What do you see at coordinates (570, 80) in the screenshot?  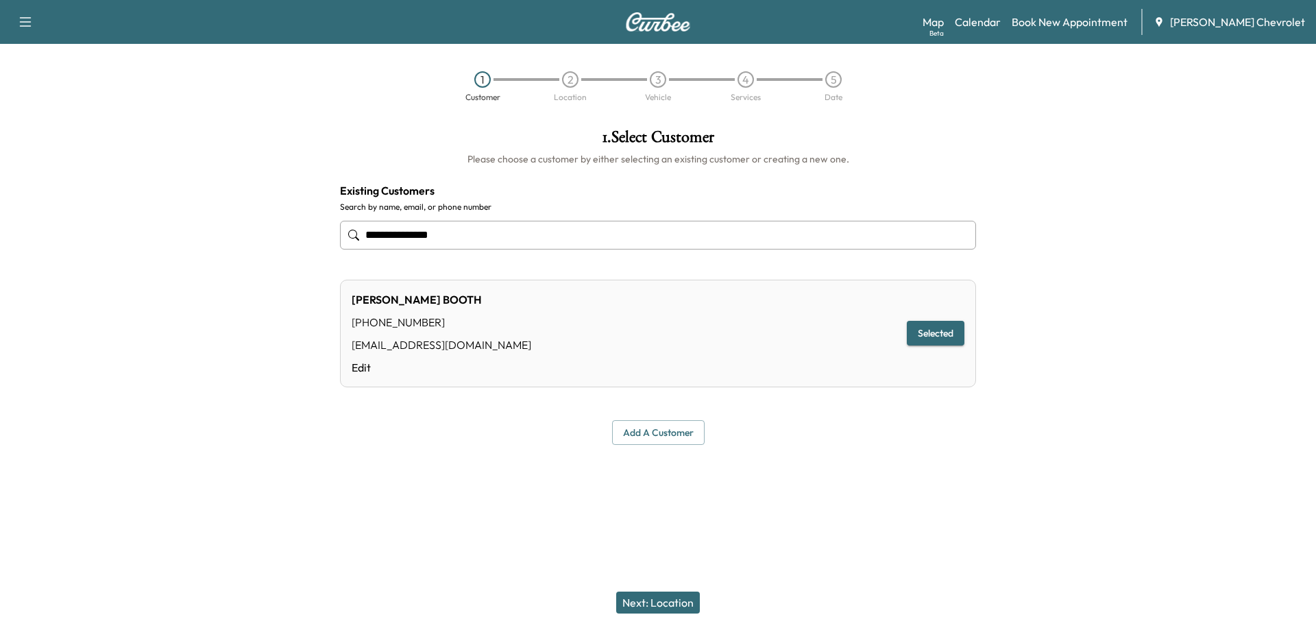 I see `div: 2` at bounding box center [570, 80].